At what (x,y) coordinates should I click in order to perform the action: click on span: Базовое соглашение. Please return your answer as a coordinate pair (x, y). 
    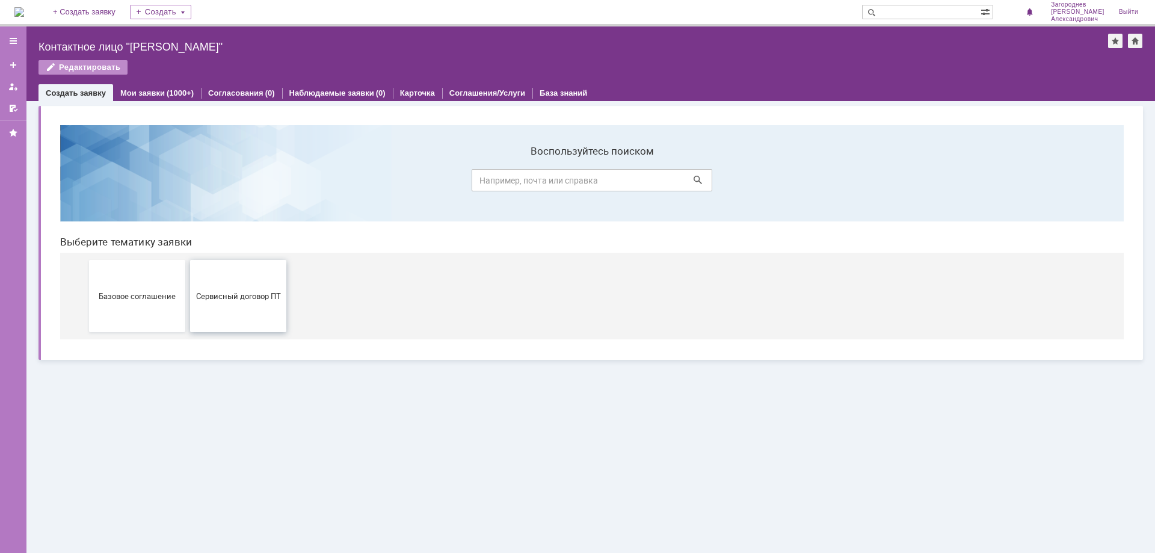
    Looking at the image, I should click on (87, 180).